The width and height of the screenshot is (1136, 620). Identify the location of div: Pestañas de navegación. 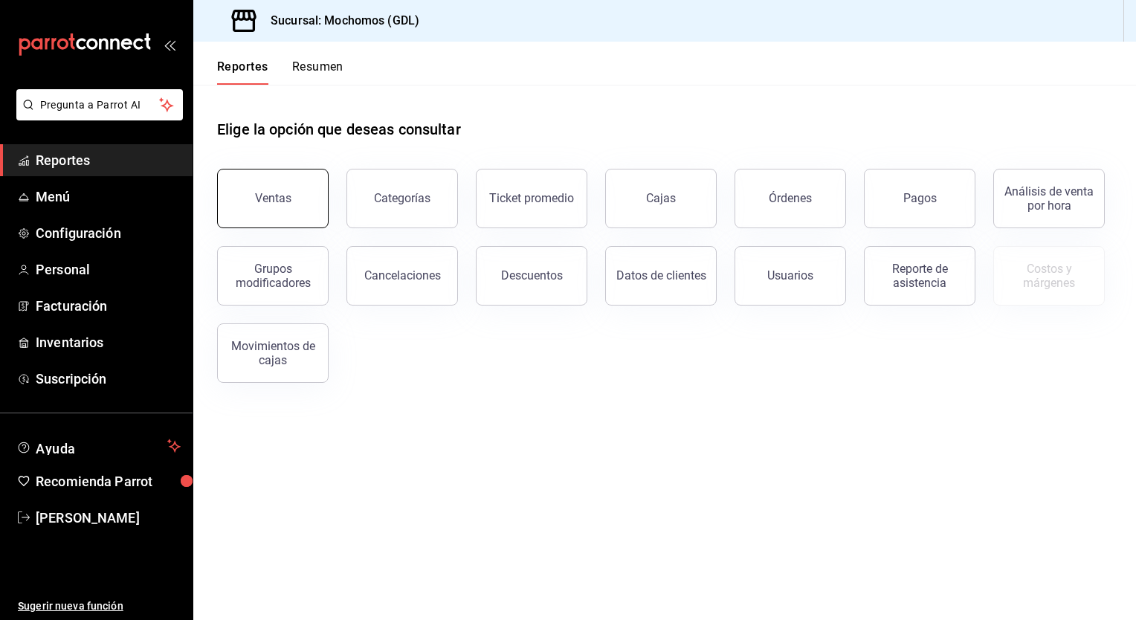
(280, 72).